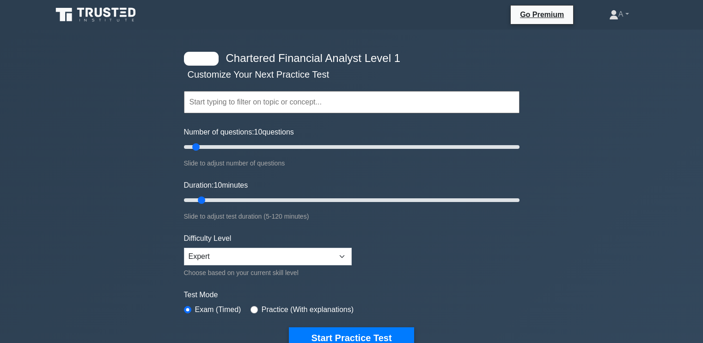  What do you see at coordinates (207, 238) in the screenshot?
I see `label: Difficulty Level` at bounding box center [207, 238].